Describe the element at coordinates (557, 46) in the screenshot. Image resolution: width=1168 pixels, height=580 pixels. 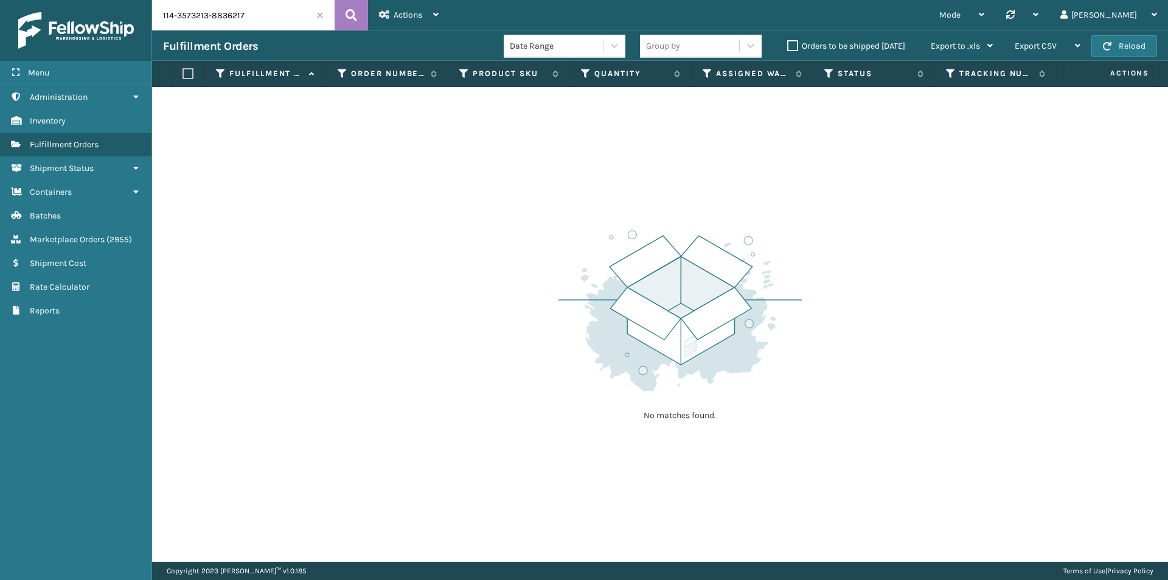
I see `div: Date Range` at that location.